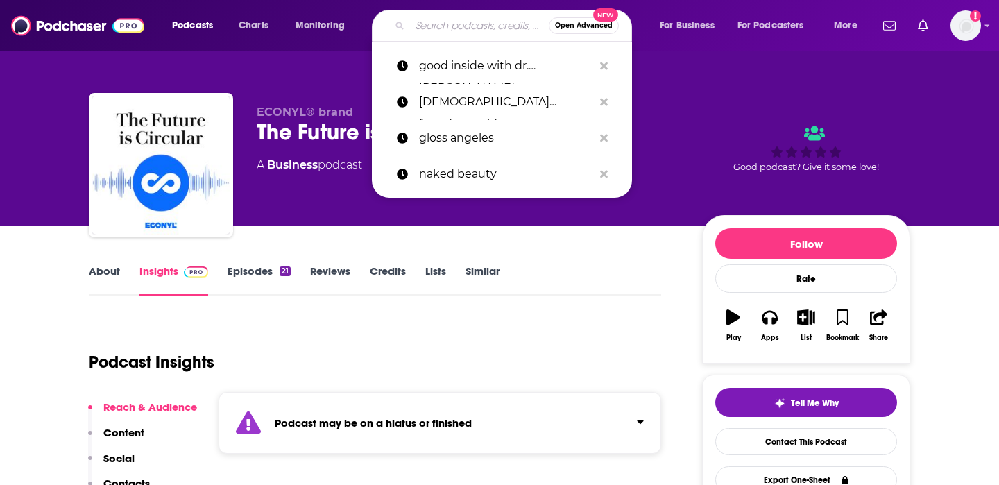  What do you see at coordinates (842, 338) in the screenshot?
I see `div: Bookmark` at bounding box center [842, 338].